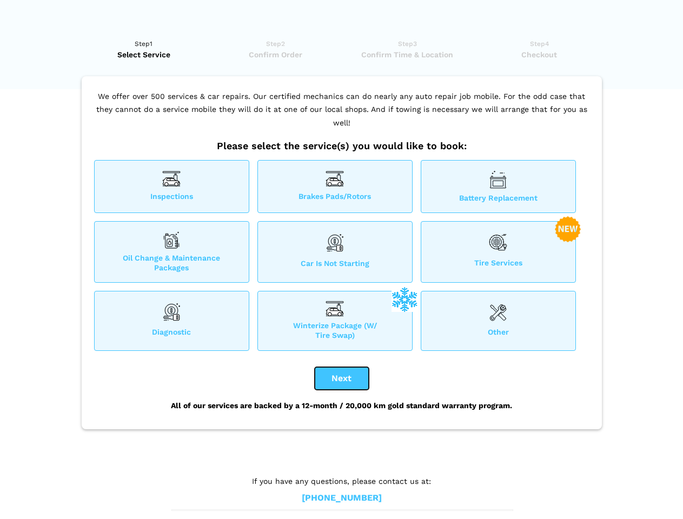  What do you see at coordinates (342, 379) in the screenshot?
I see `button: Next` at bounding box center [342, 379].